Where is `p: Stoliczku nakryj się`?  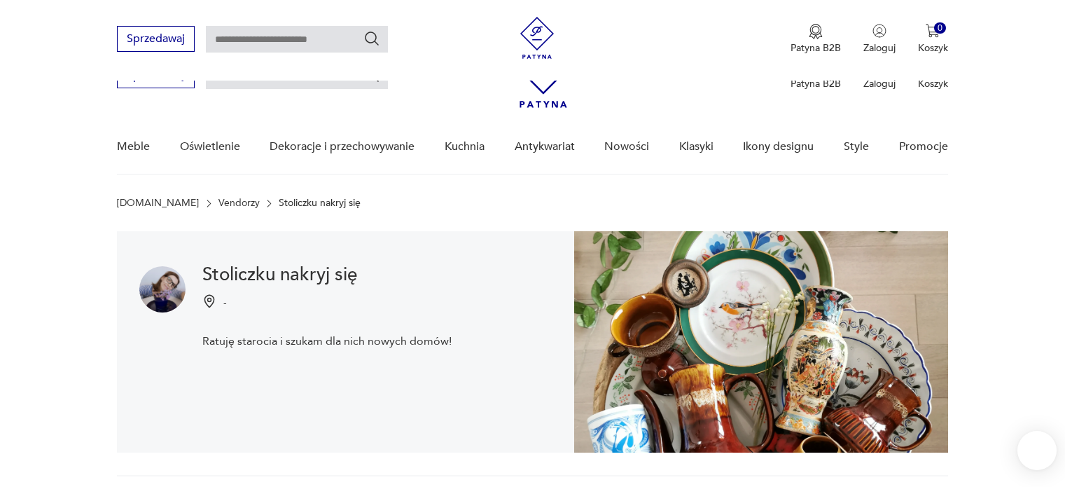 p: Stoliczku nakryj się is located at coordinates (319, 203).